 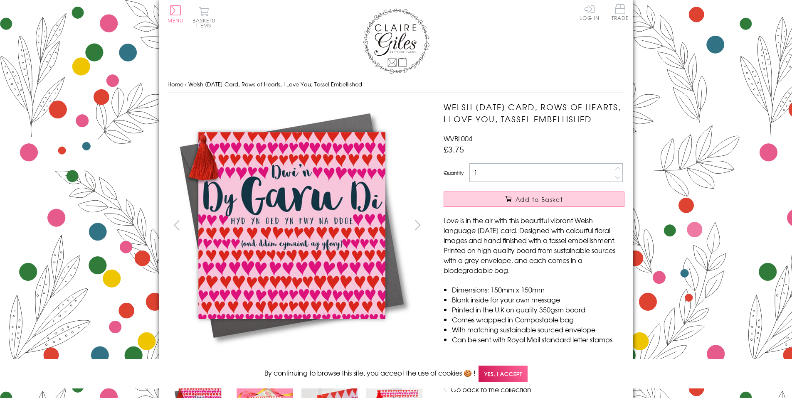 I want to click on span: 0 items, so click(x=206, y=23).